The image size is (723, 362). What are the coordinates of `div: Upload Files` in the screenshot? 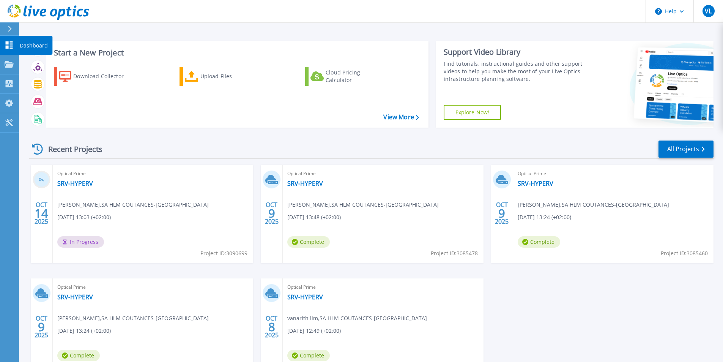 It's located at (231, 76).